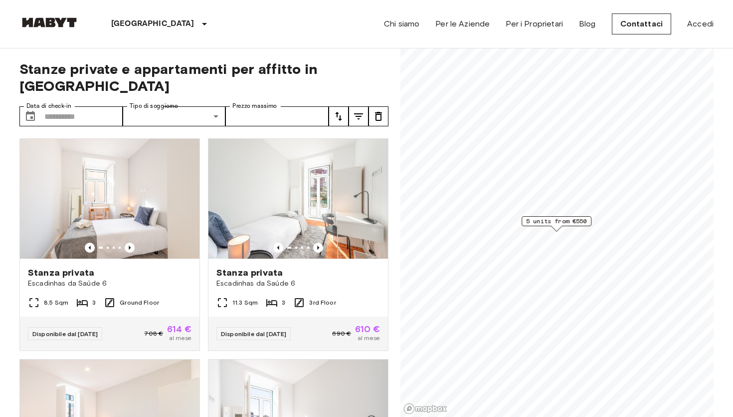  I want to click on a: Marketing picture of unit PT-17-007-007-03HPrevious imagePrevious imageStanza privataEscadinhas d..., so click(298, 244).